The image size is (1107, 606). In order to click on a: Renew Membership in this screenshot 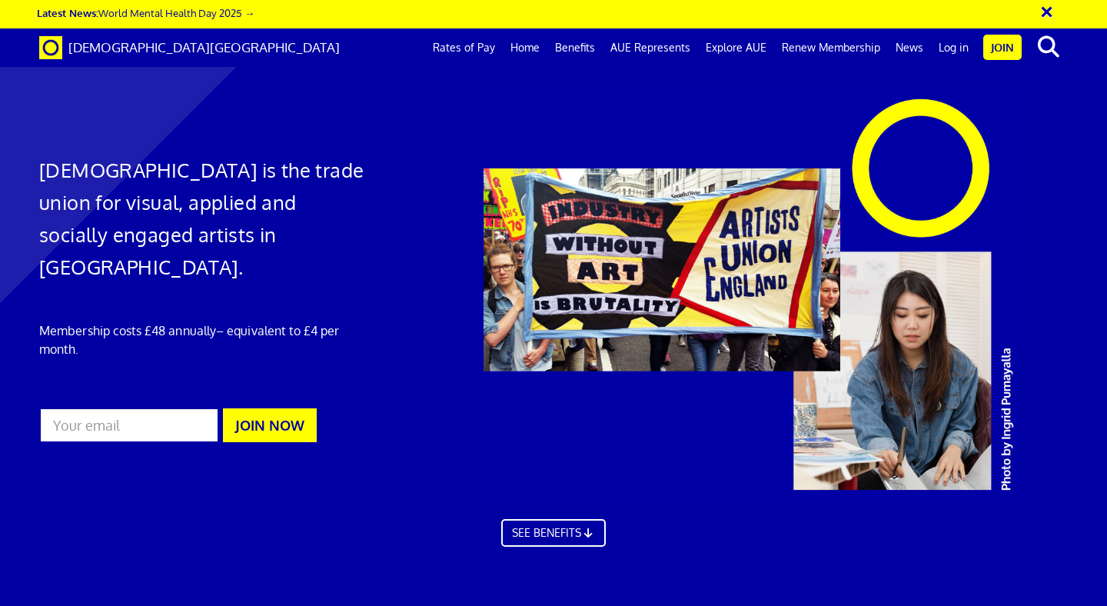, I will do `click(831, 48)`.